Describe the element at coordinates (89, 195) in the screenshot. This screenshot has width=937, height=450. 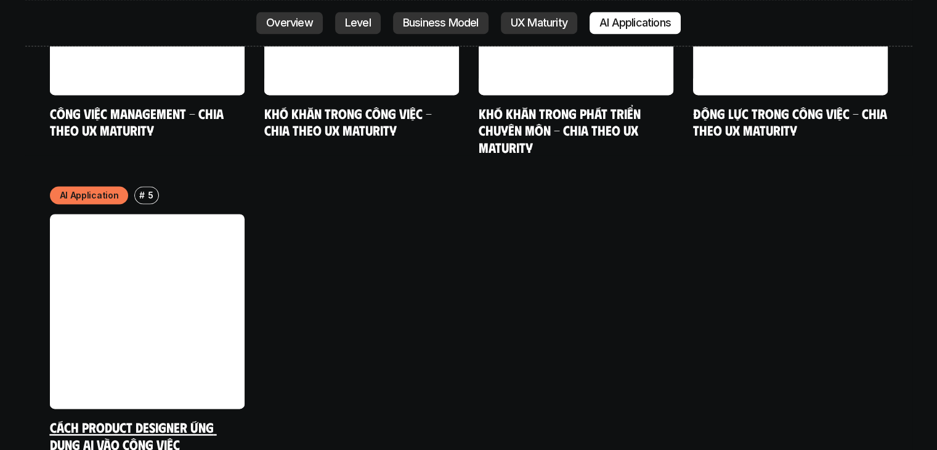
I see `p: AI Application` at that location.